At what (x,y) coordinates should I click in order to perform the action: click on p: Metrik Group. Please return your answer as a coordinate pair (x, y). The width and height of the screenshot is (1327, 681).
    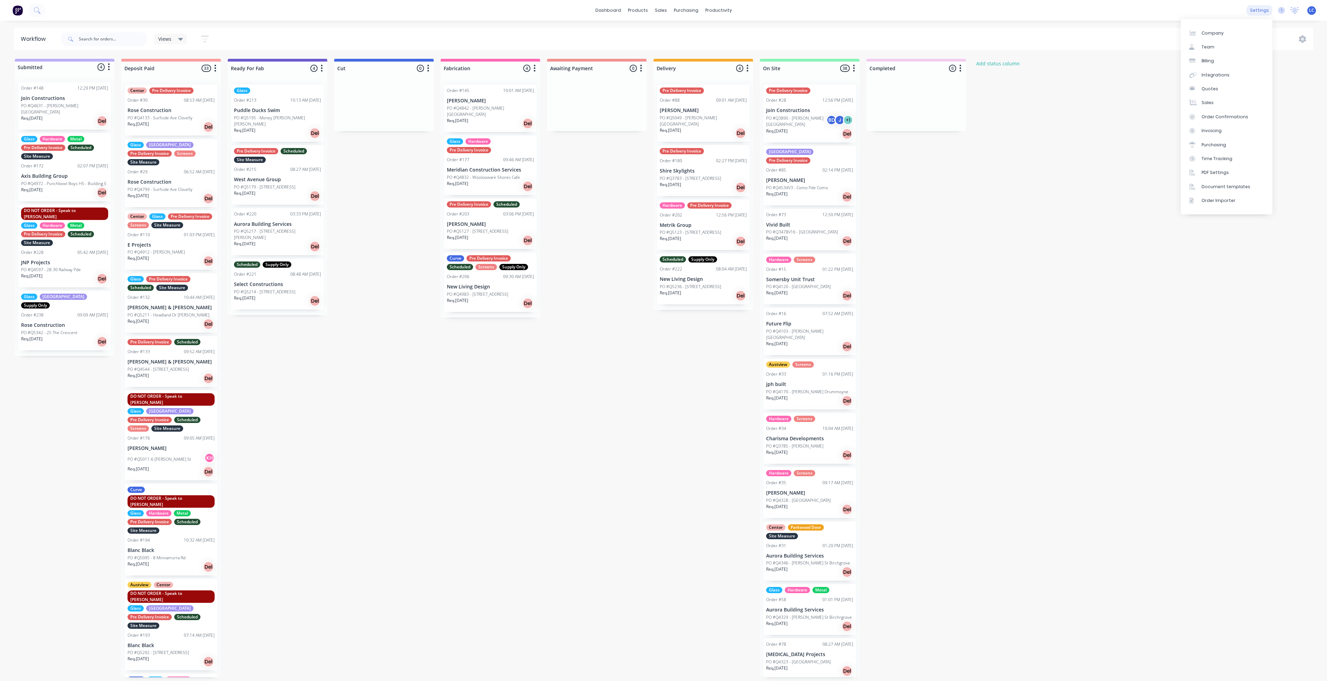
    Looking at the image, I should click on (703, 225).